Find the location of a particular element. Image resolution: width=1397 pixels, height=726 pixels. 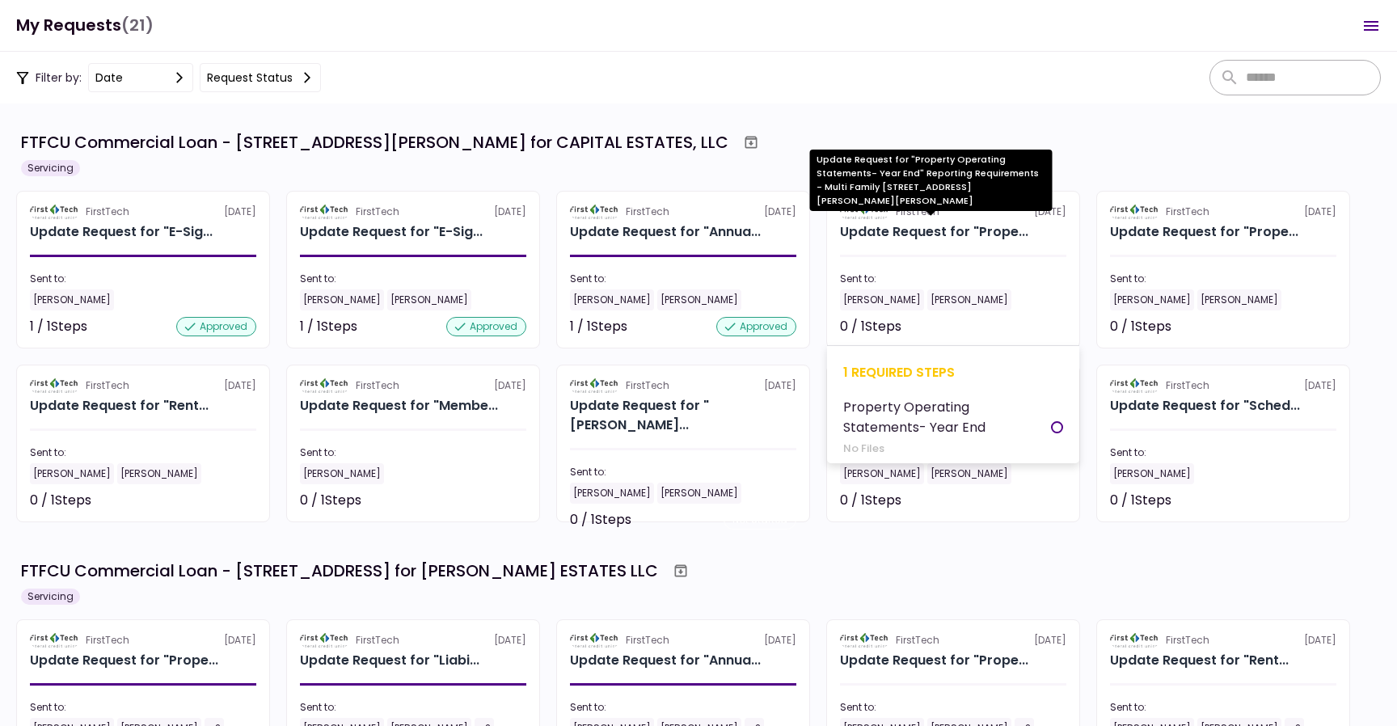

div: Update Request for "Annual ERQ" Reporting Requirements - Multi Family 147-155 Dennis Dr Athens GA... is located at coordinates (665, 232).